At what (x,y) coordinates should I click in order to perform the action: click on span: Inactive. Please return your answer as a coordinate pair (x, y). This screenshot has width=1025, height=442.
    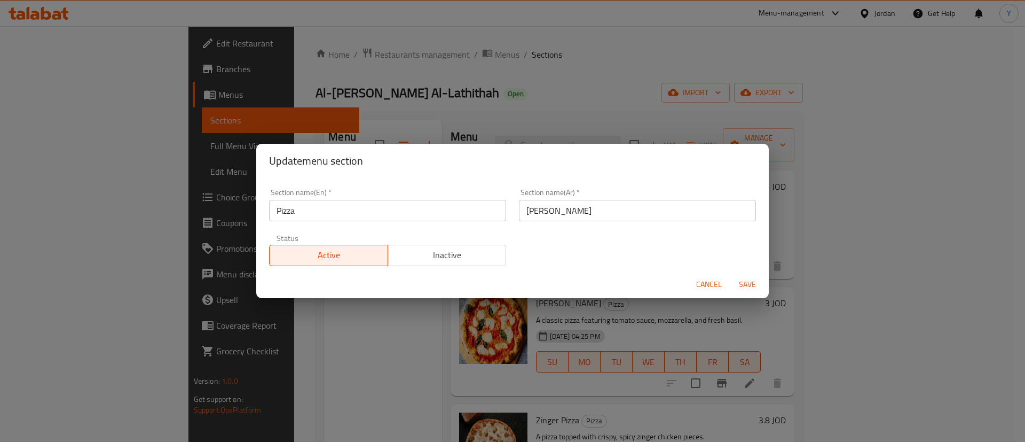
    Looking at the image, I should click on (447, 255).